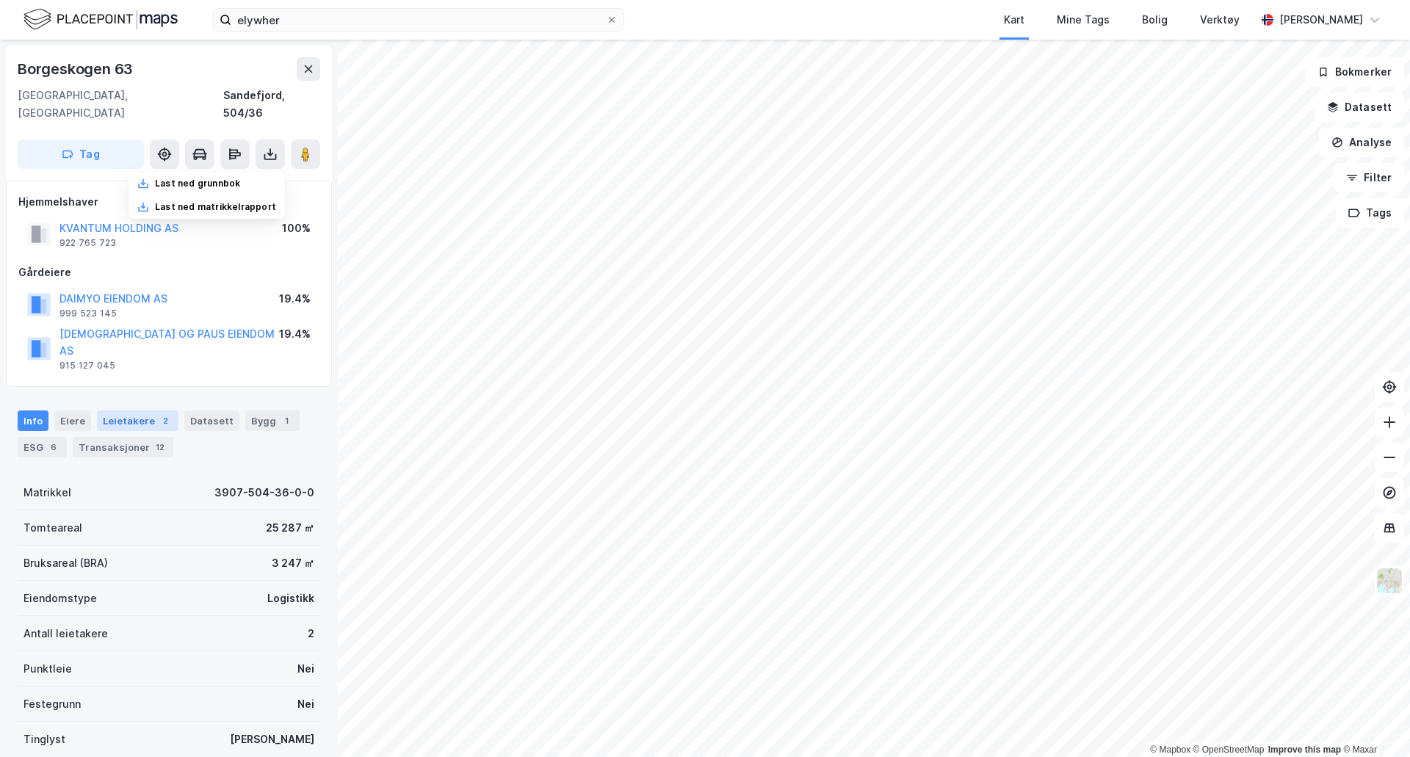  Describe the element at coordinates (1370, 213) in the screenshot. I see `button: Tags` at that location.